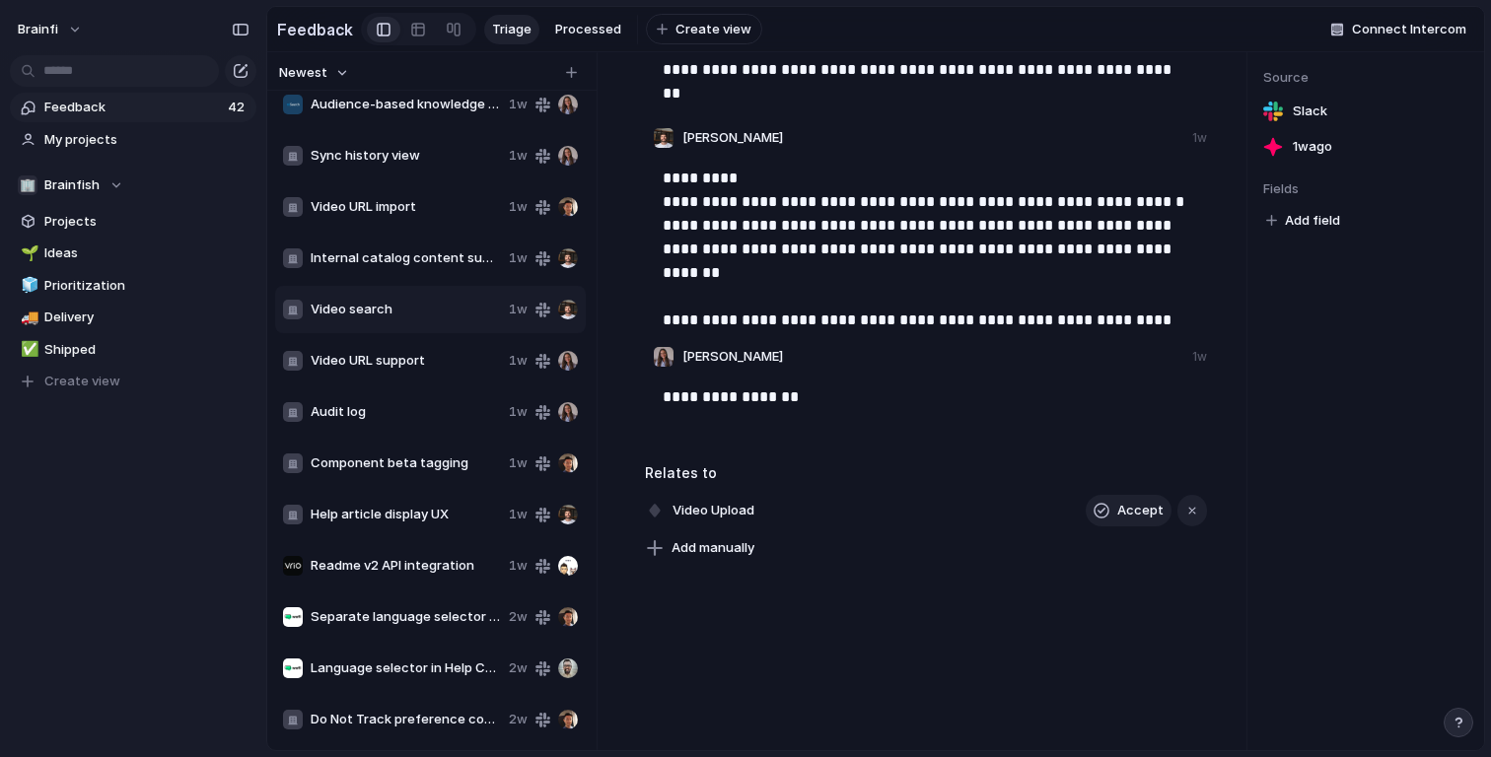  Describe the element at coordinates (50, 30) in the screenshot. I see `button: brainfi` at that location.